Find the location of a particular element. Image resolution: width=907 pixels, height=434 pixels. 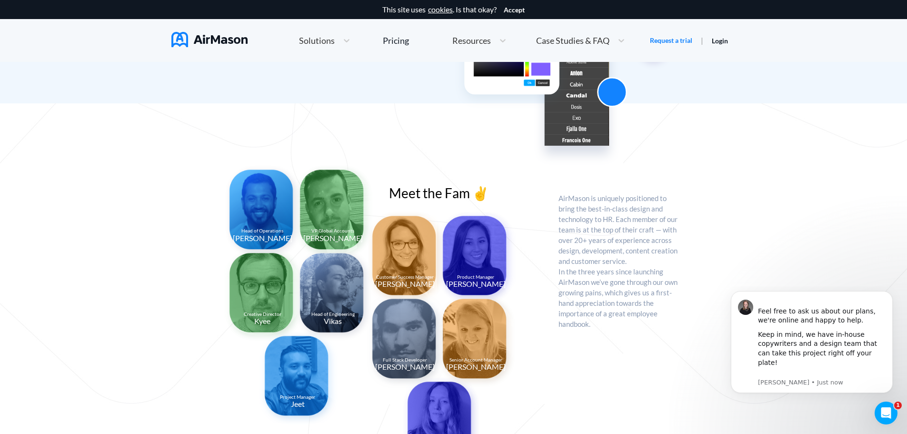

center: Head of Engineering is located at coordinates (333, 314).